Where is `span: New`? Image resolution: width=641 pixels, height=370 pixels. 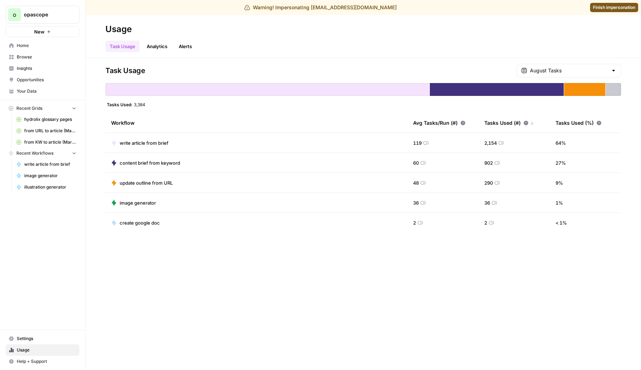
span: New is located at coordinates (39, 32).